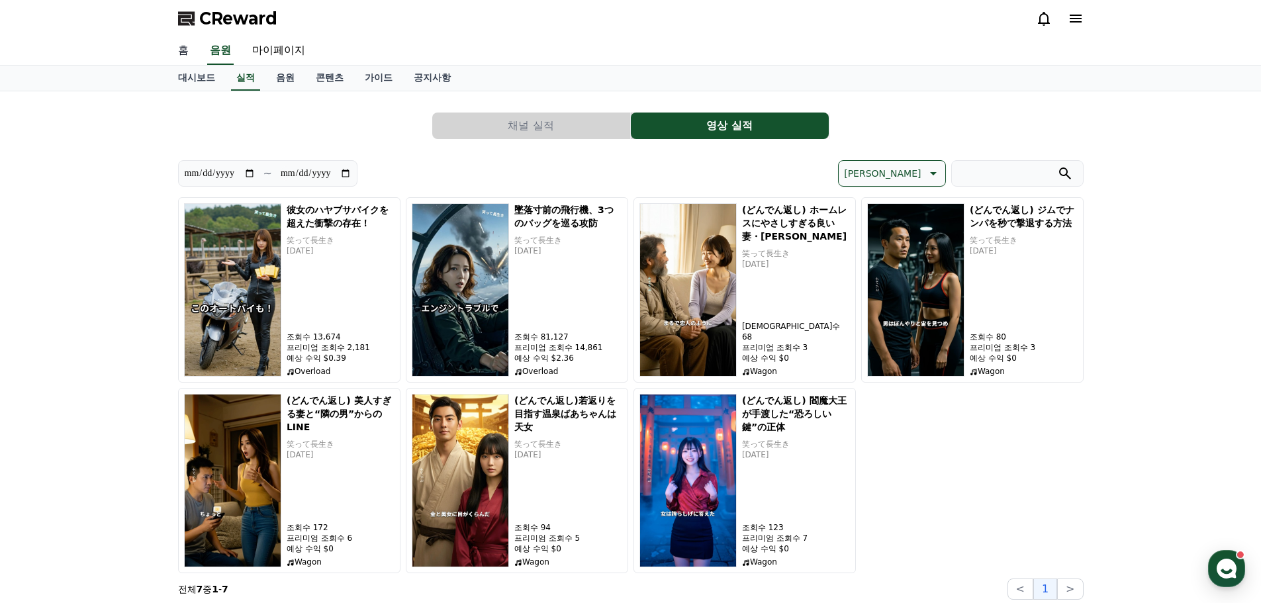 The image size is (1261, 603). What do you see at coordinates (568, 217) in the screenshot?
I see `h5: 墜落寸前の飛行機、3つのバッグを巡る攻防` at bounding box center [568, 217].